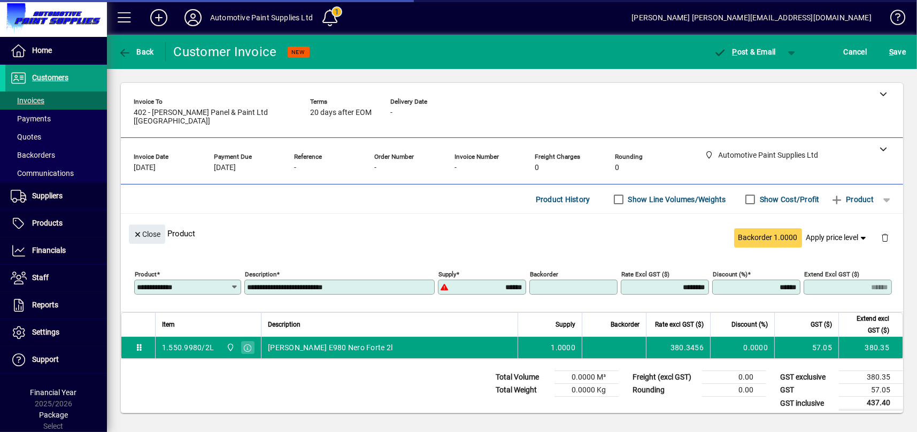 The height and width of the screenshot is (432, 917). I want to click on span: ave, so click(897, 52).